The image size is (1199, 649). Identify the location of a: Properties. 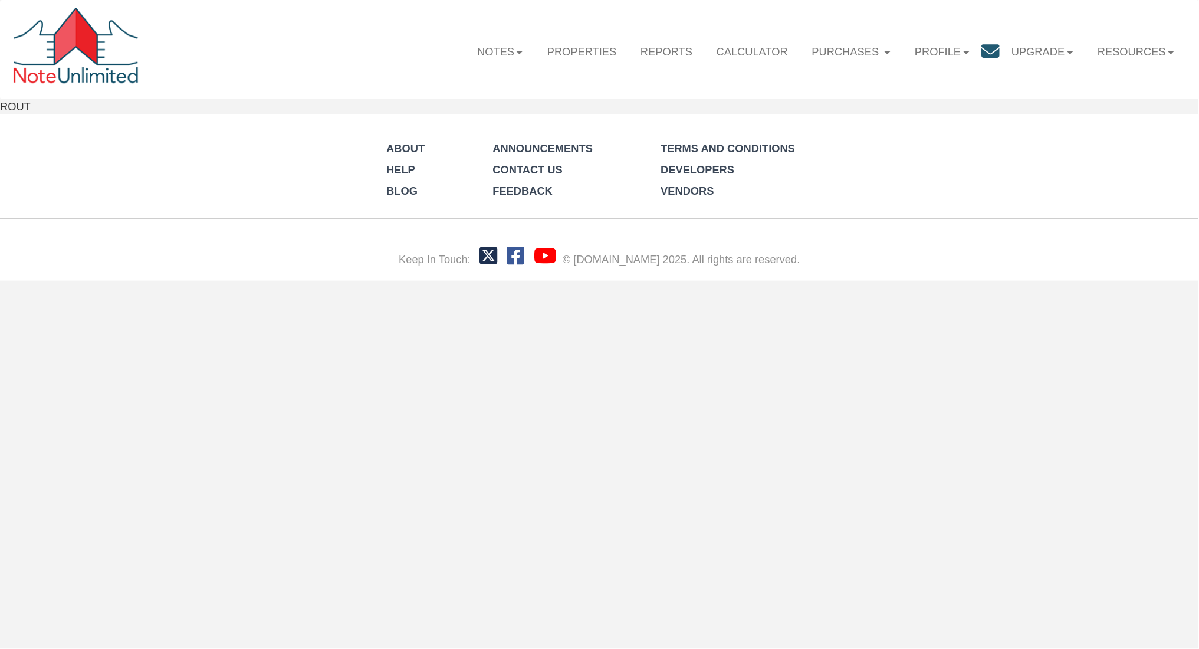
(582, 52).